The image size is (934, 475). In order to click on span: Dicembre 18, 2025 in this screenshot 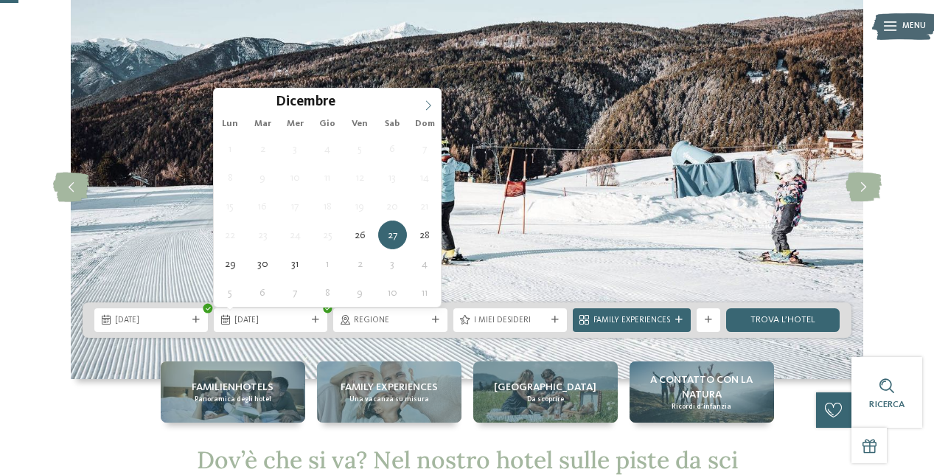, I will do `click(327, 206)`.